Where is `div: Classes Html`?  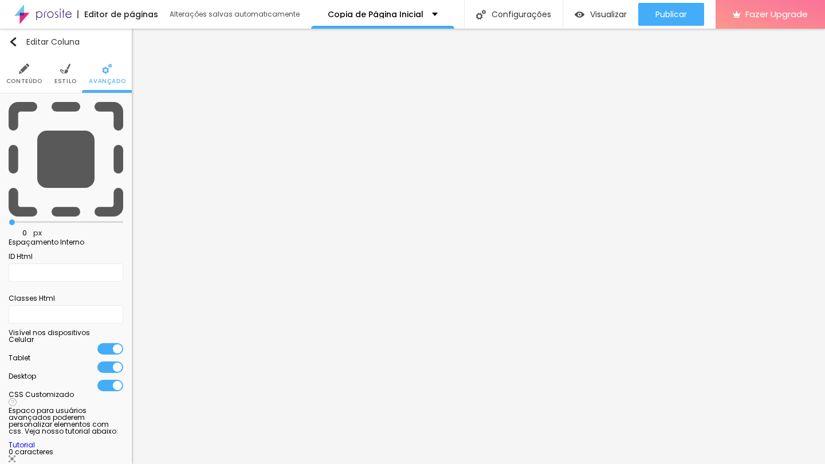 div: Classes Html is located at coordinates (66, 298).